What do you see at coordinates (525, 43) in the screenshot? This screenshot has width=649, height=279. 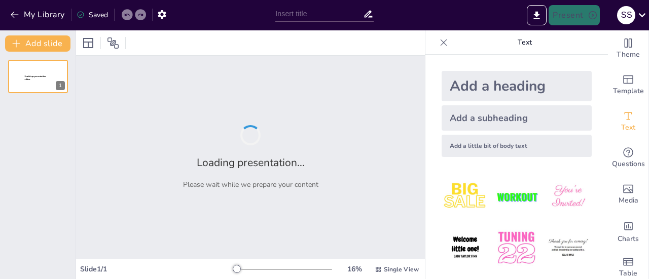 I see `p: Text` at bounding box center [525, 43].